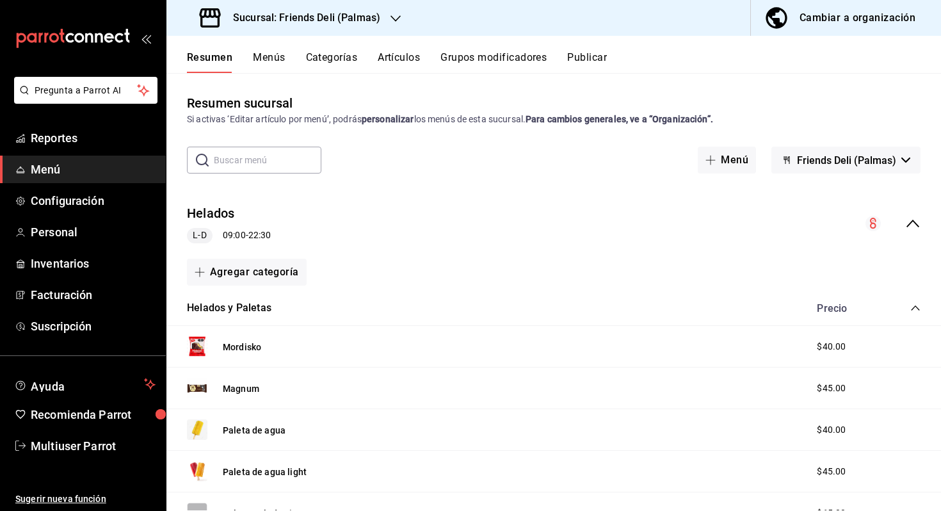  I want to click on button: Helados y Paletas, so click(229, 308).